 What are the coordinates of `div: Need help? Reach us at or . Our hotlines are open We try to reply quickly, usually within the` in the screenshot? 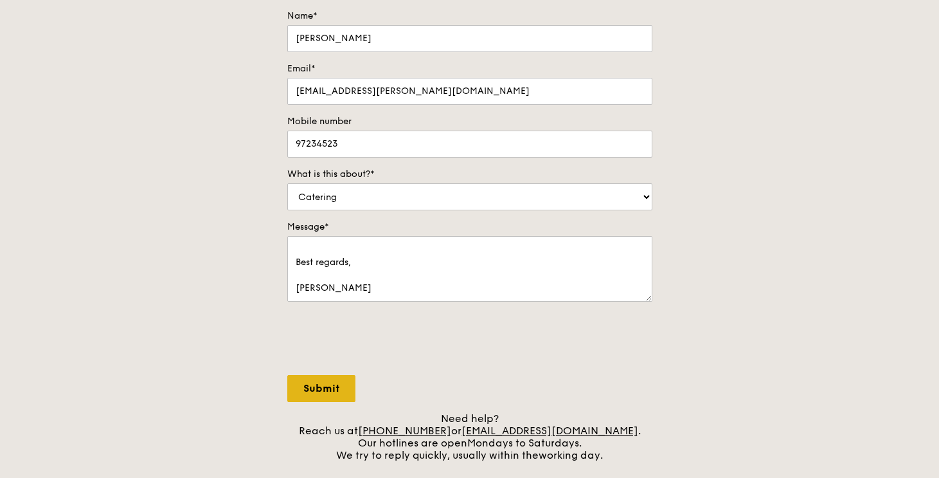 It's located at (470, 436).